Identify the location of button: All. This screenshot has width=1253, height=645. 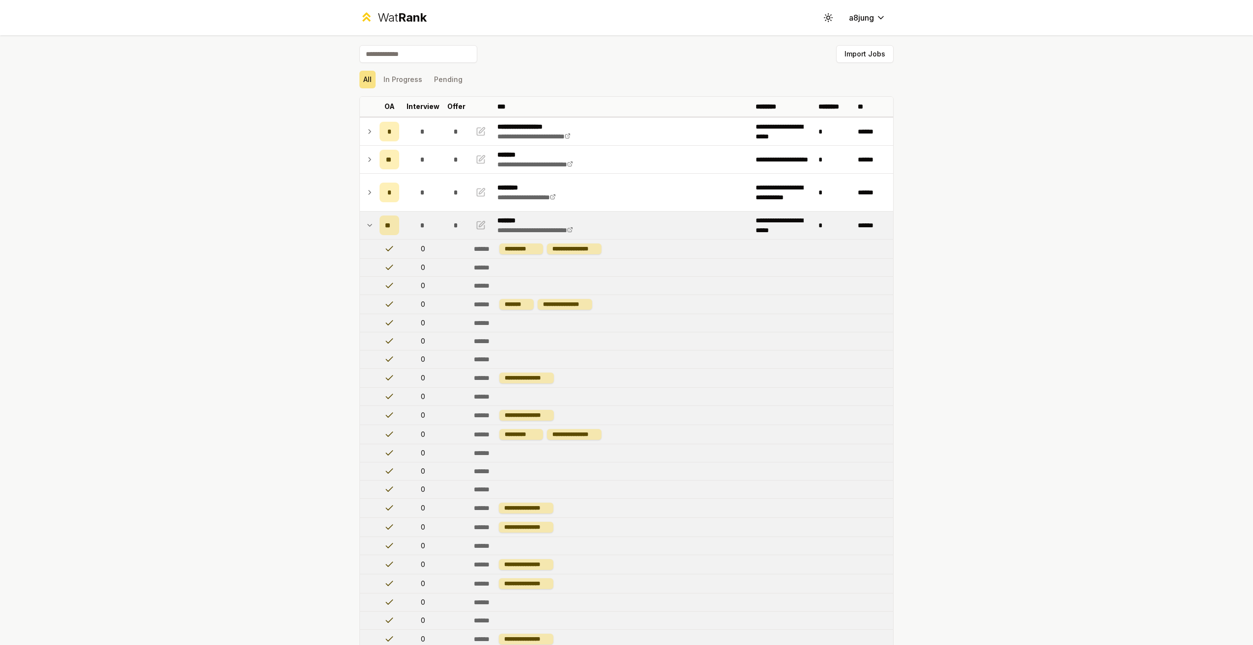
(367, 80).